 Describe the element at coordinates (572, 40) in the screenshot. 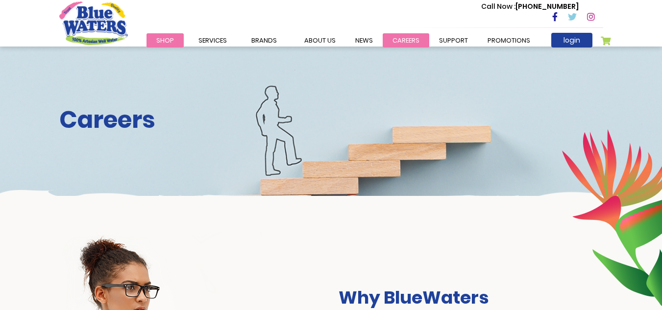

I see `a: login` at that location.